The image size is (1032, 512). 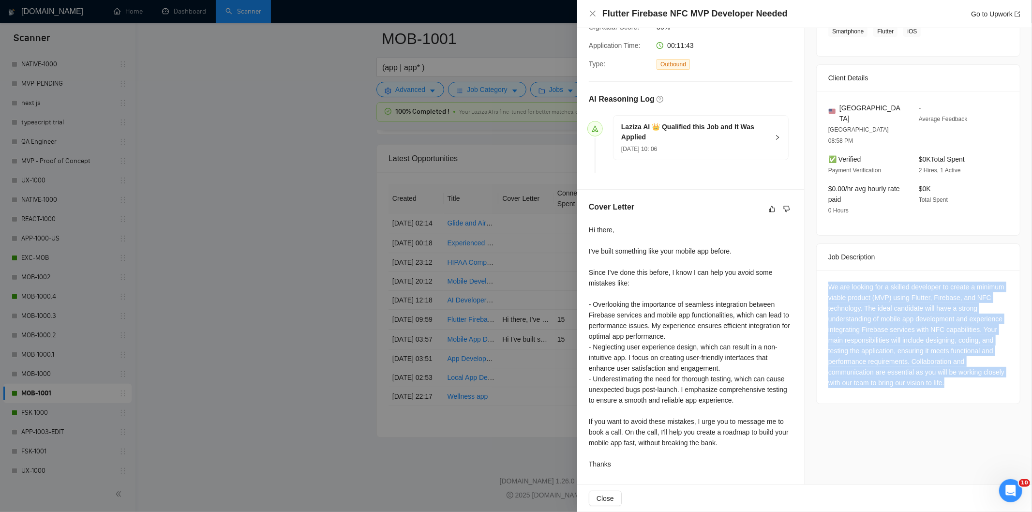 I want to click on span: Application Time:, so click(x=614, y=45).